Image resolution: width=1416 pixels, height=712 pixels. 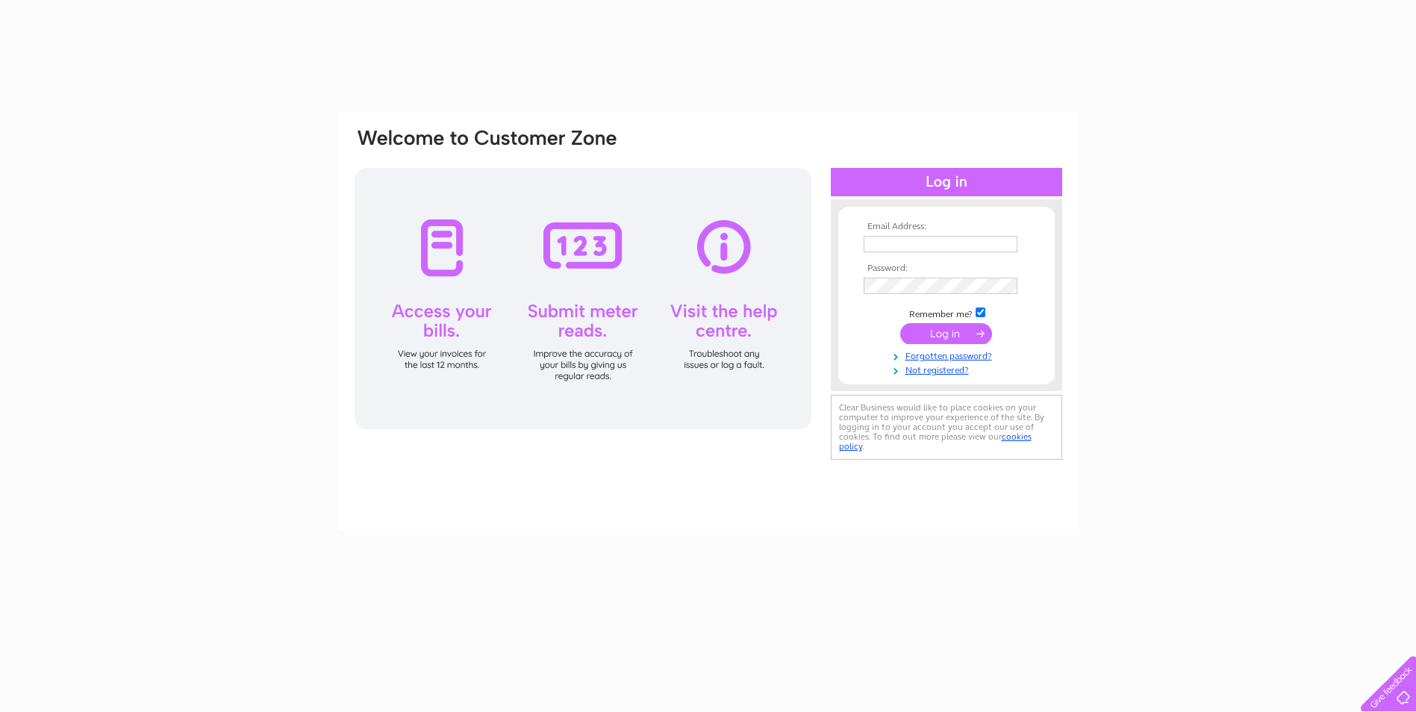 I want to click on th: Password:, so click(x=947, y=269).